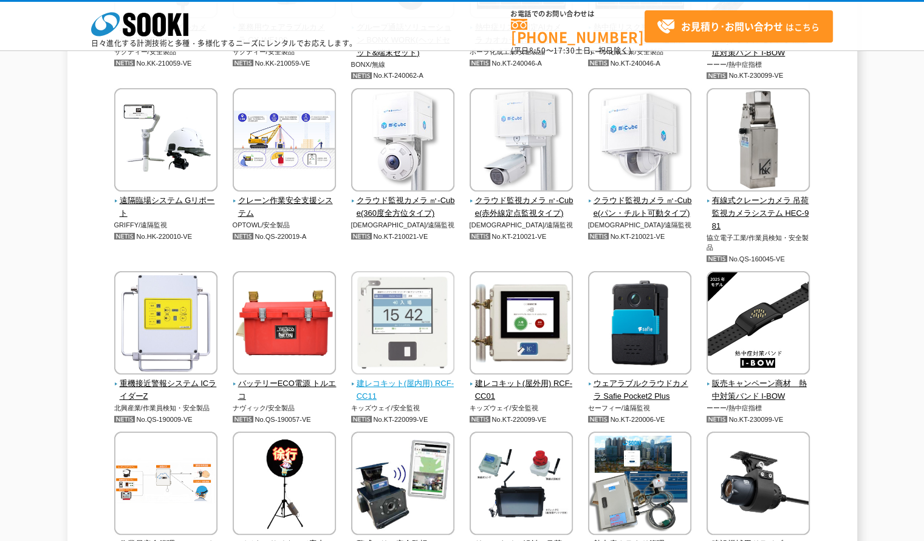 Image resolution: width=924 pixels, height=541 pixels. Describe the element at coordinates (284, 324) in the screenshot. I see `img: バッテリーECO電源 トルエコ` at that location.